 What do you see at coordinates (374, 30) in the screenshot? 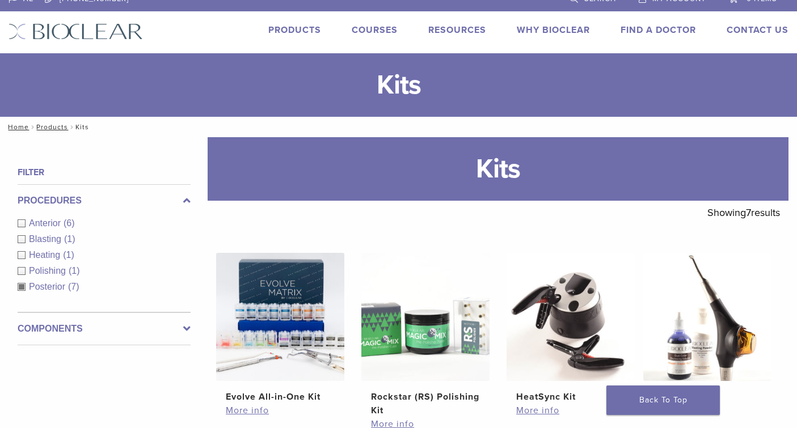
I see `a: Courses` at bounding box center [374, 30].